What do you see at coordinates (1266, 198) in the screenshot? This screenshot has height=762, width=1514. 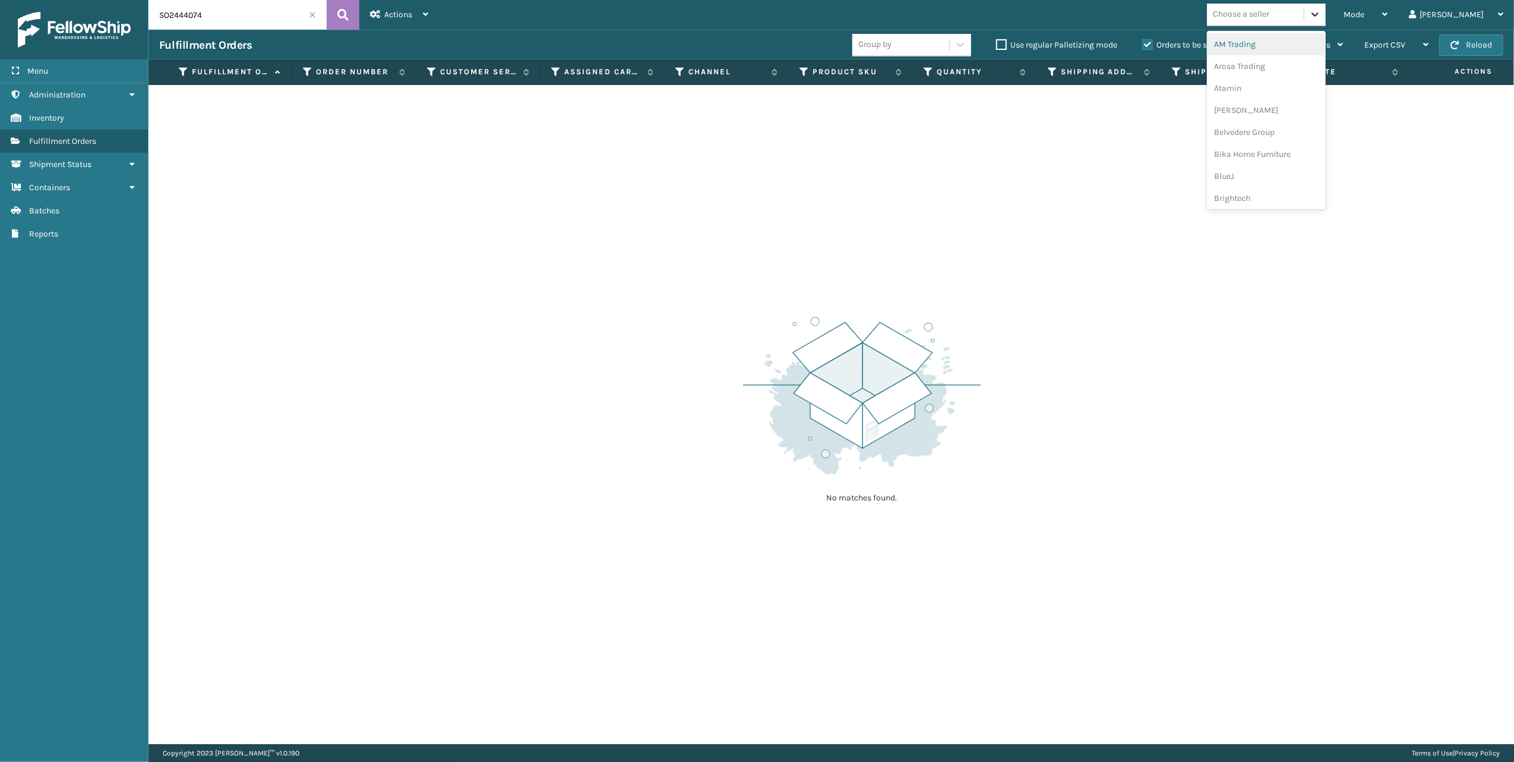 I see `div: Brightech` at bounding box center [1266, 198].